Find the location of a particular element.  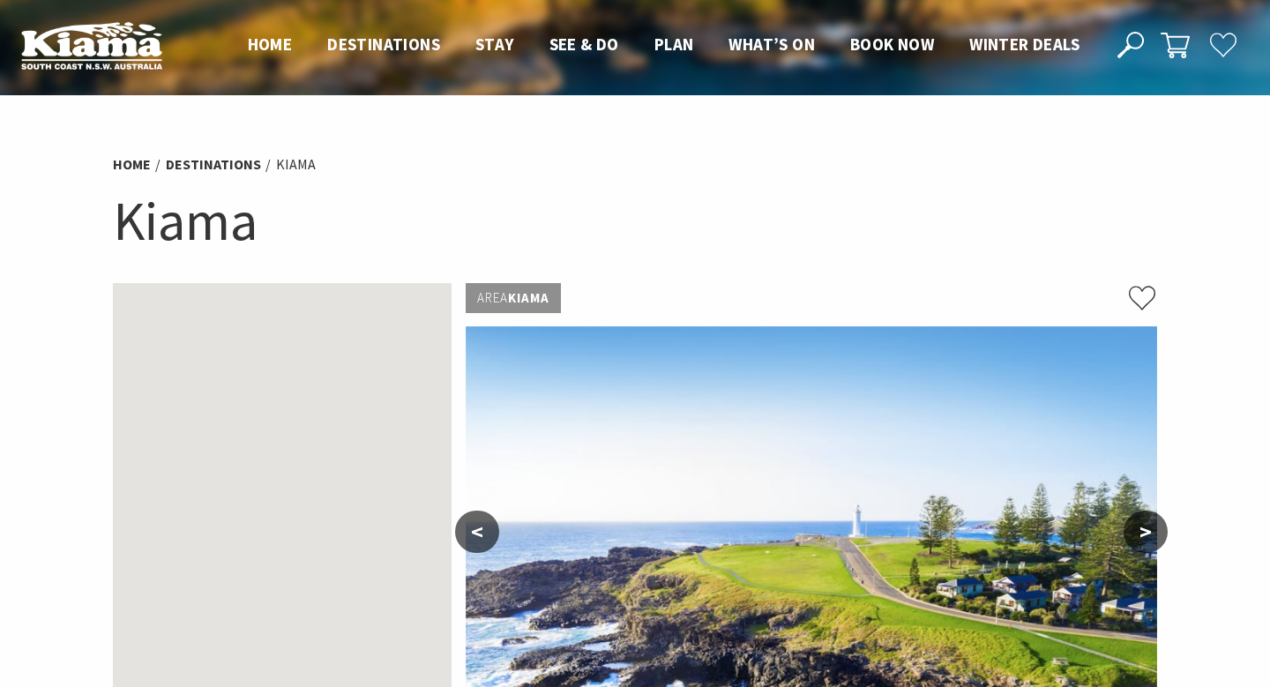

span: Area is located at coordinates (492, 297).